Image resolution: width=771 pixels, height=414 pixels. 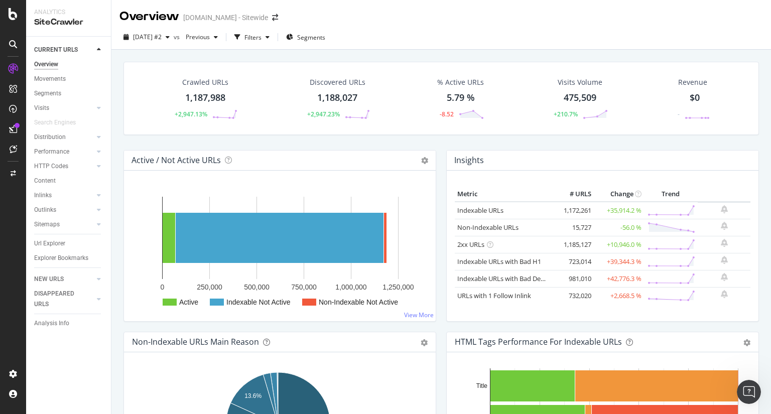 I want to click on div: CURRENT URLS, so click(x=56, y=50).